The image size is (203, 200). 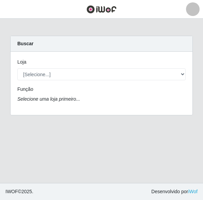 I want to click on i: Selecione uma loja primeiro..., so click(x=49, y=99).